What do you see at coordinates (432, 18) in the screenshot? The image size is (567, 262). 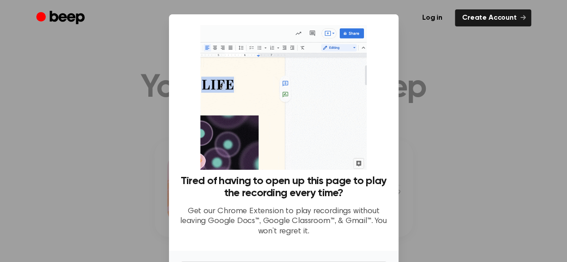 I see `a: Log in` at bounding box center [432, 18].